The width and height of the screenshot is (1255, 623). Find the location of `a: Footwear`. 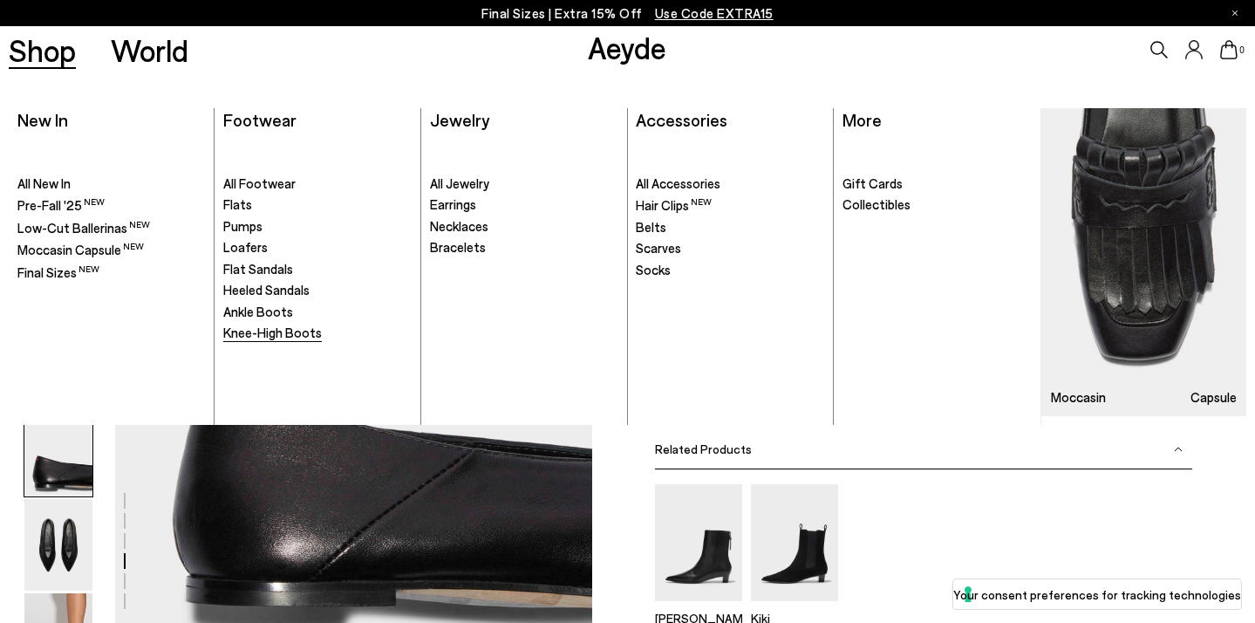

a: Footwear is located at coordinates (260, 119).